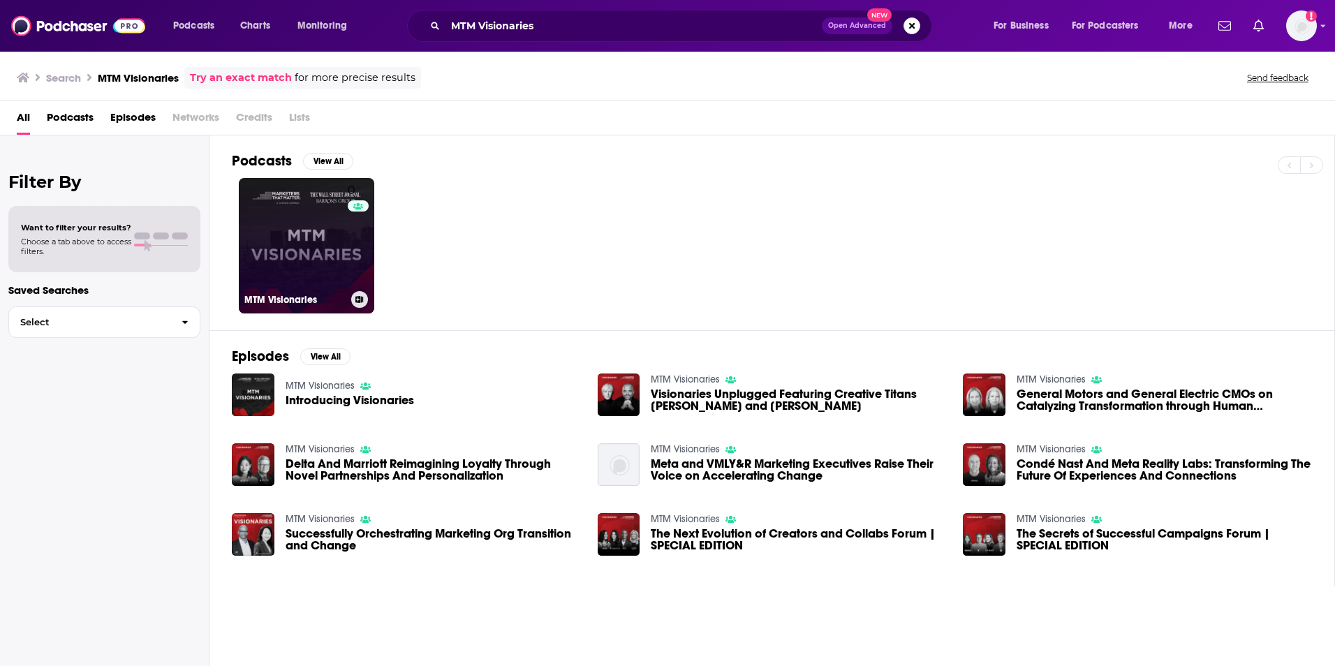 This screenshot has width=1335, height=666. What do you see at coordinates (1302, 26) in the screenshot?
I see `span: Logged in as veronica.smith` at bounding box center [1302, 26].